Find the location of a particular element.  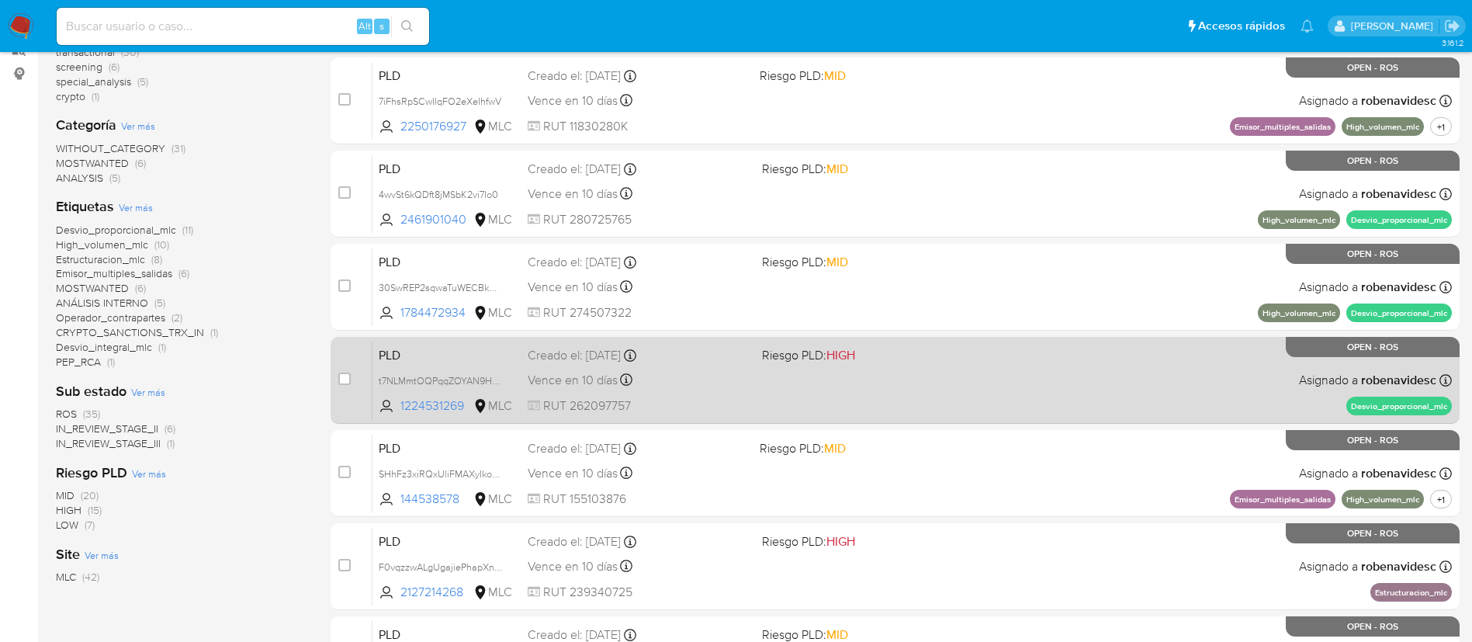

input: Buscar usuario o caso... is located at coordinates (243, 26).